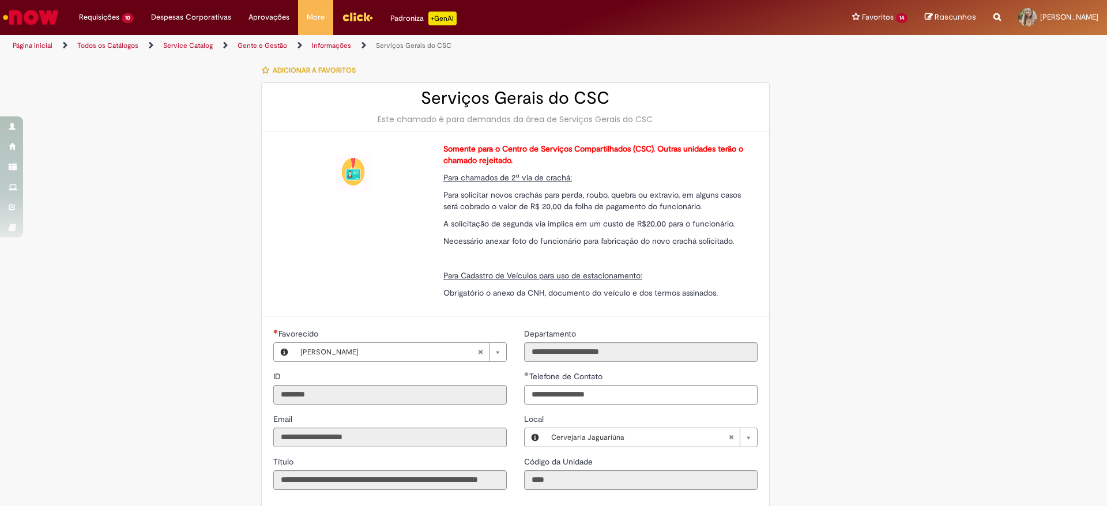  Describe the element at coordinates (567, 376) in the screenshot. I see `span: Telefone de Contato` at that location.